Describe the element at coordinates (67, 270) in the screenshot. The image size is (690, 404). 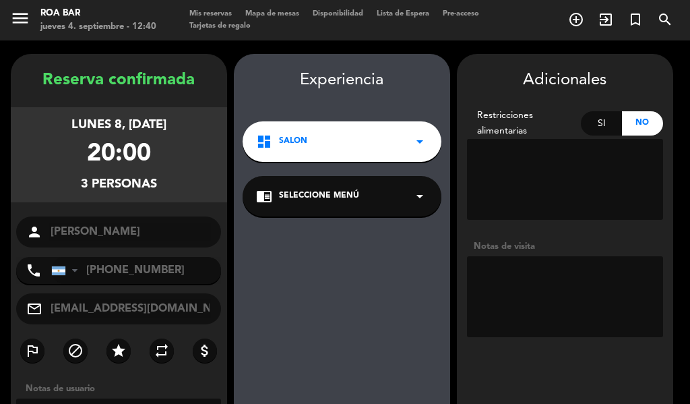
I see `div: Argentina: +54` at that location.